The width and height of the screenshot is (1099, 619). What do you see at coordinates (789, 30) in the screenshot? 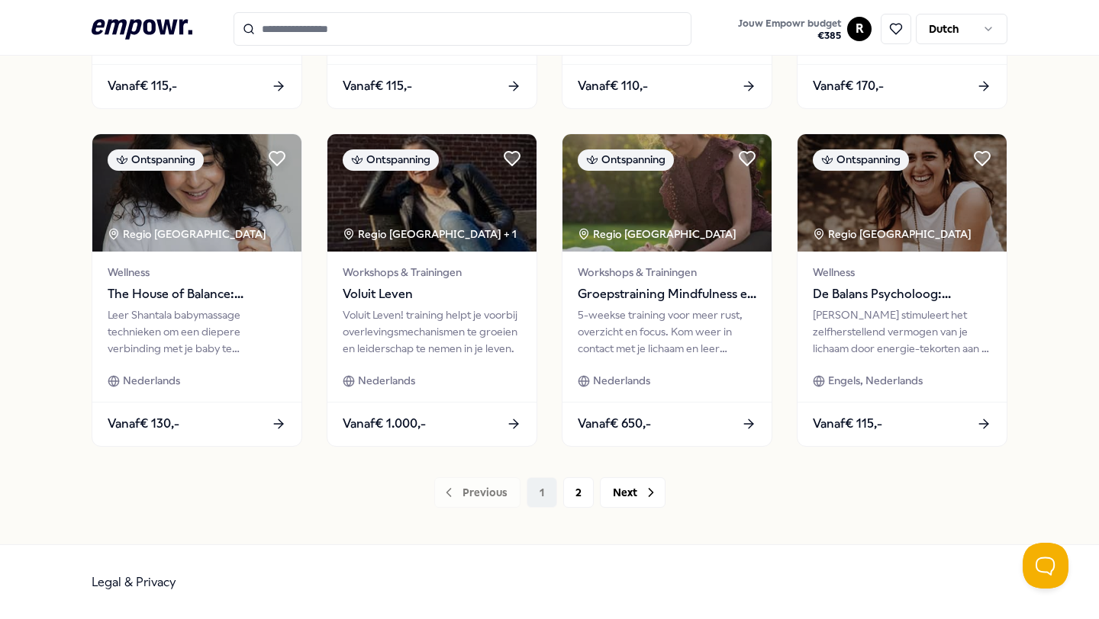
I see `button: Jouw Empowr budget€385` at bounding box center [789, 30].